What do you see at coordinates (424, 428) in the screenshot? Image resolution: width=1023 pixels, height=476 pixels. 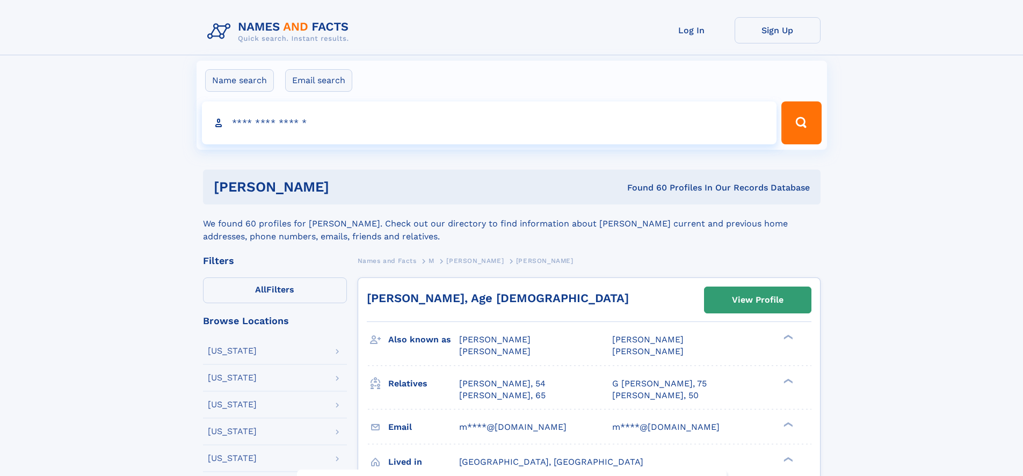 I see `h3: Email` at bounding box center [424, 428].